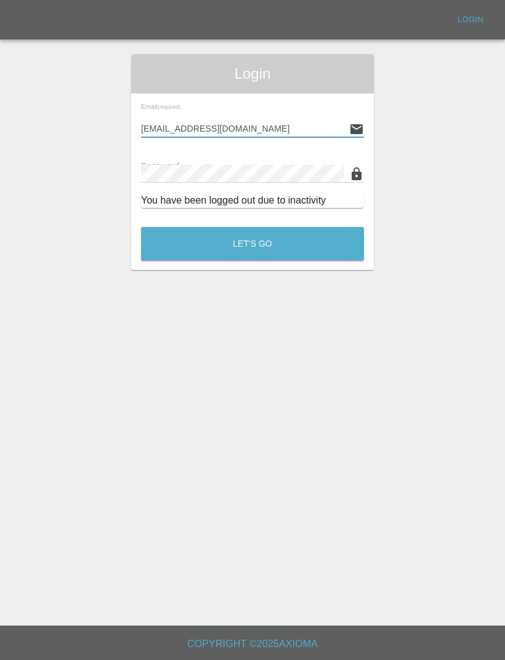 The height and width of the screenshot is (660, 505). Describe the element at coordinates (252, 244) in the screenshot. I see `button: Let's Go` at that location.